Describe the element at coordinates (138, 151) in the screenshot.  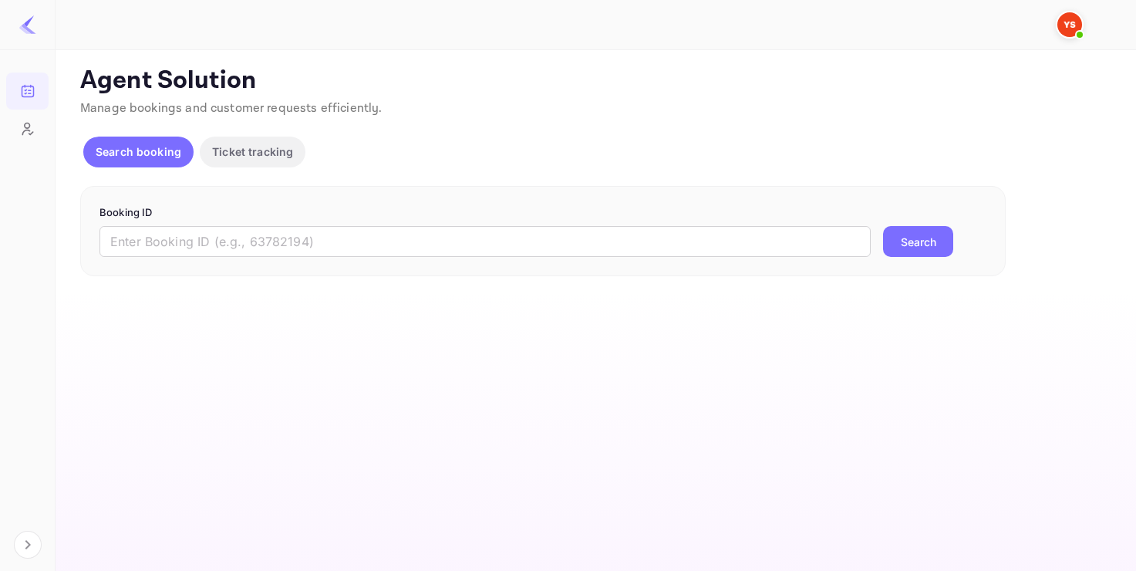
I see `p: Search booking` at that location.